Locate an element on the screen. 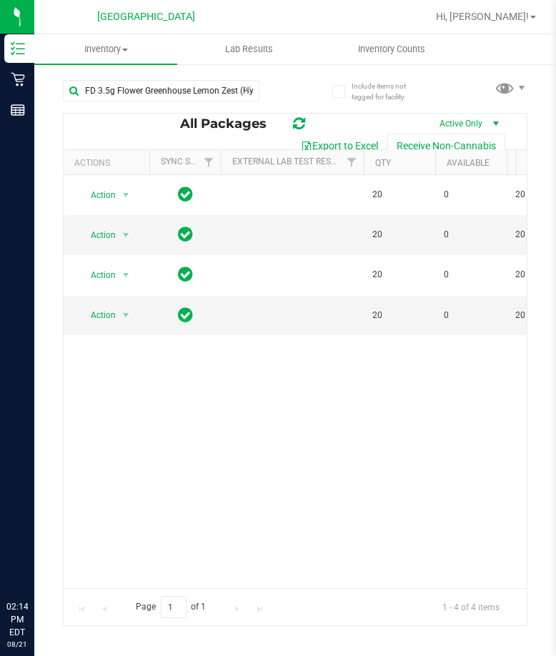 This screenshot has height=656, width=556. a: Inventory Counts is located at coordinates (391, 49).